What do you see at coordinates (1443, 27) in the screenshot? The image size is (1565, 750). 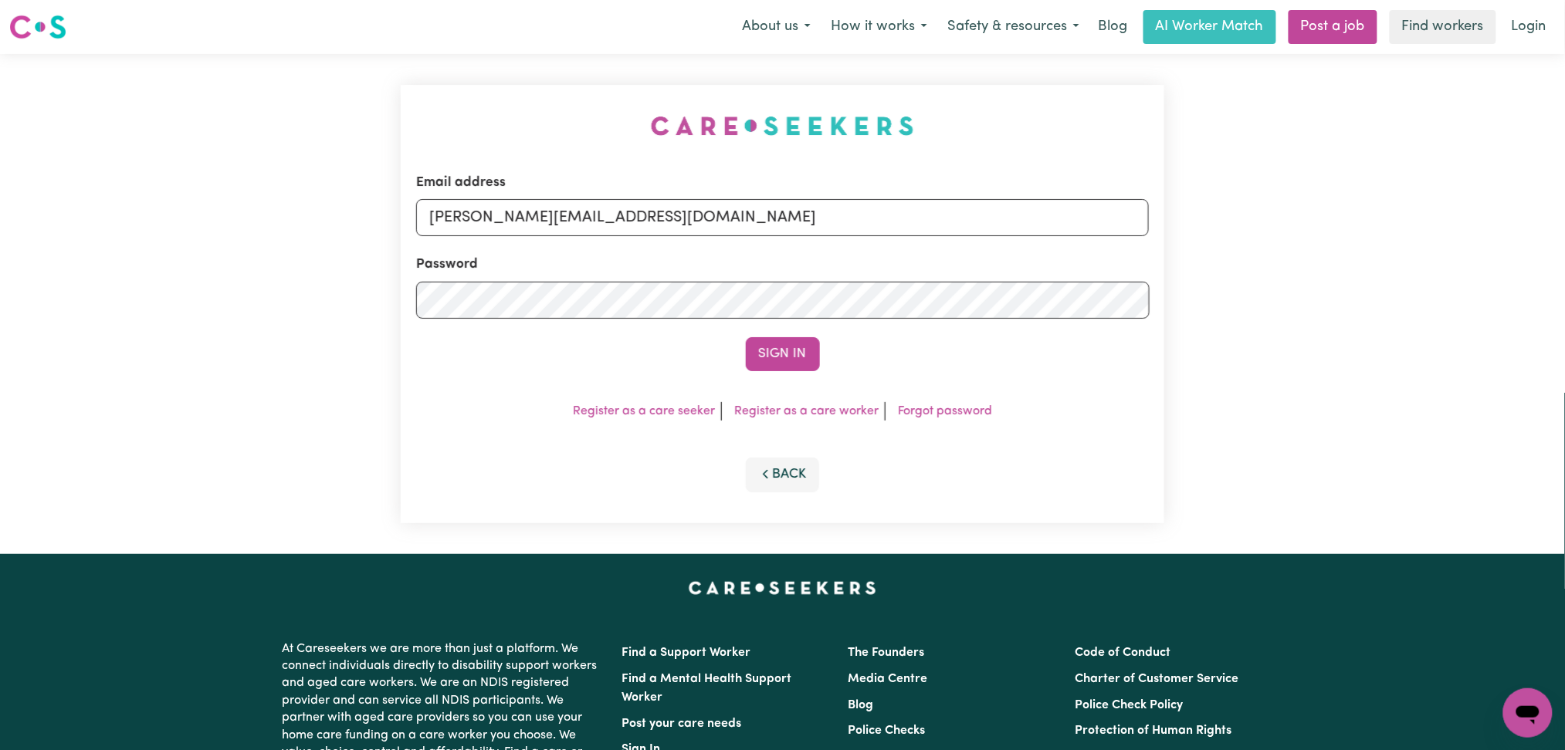 I see `a: Find workers` at bounding box center [1443, 27].